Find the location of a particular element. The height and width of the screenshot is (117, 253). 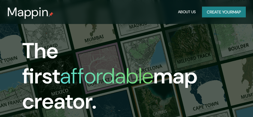

img: mappin-pin is located at coordinates (51, 14).